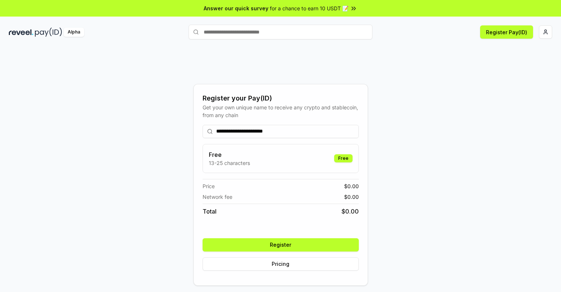 The width and height of the screenshot is (561, 292). What do you see at coordinates (230, 155) in the screenshot?
I see `h3: Free` at bounding box center [230, 155].